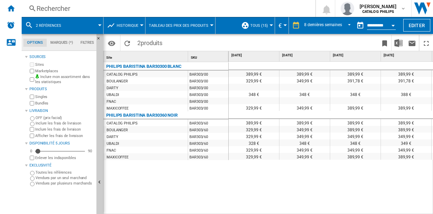 The image size is (433, 214). I want to click on input: OFF (prix facial), so click(32, 118).